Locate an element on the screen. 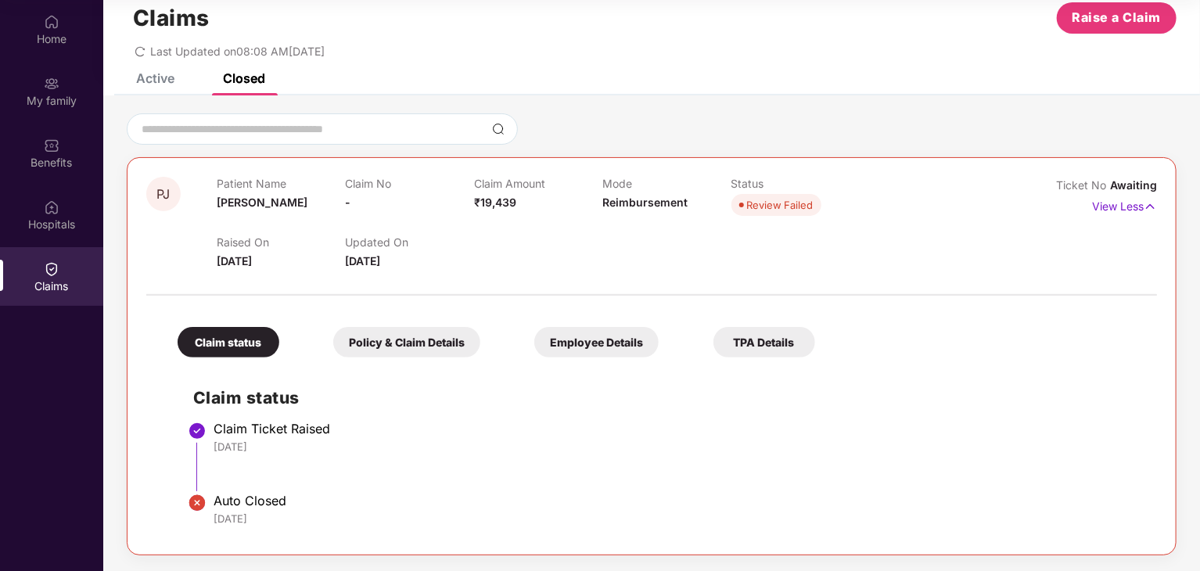  div: Closed is located at coordinates (244, 78).